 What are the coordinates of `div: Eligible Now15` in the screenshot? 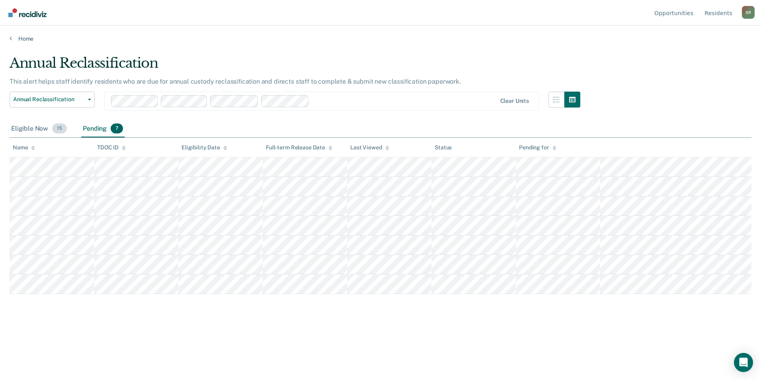 It's located at (39, 129).